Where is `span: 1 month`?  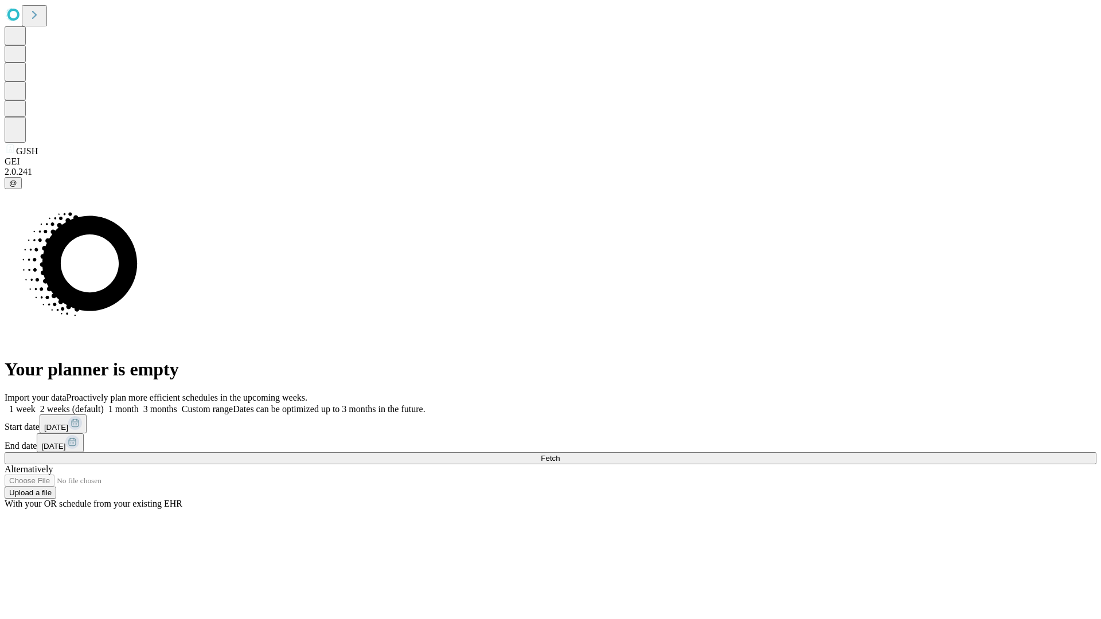 span: 1 month is located at coordinates (123, 409).